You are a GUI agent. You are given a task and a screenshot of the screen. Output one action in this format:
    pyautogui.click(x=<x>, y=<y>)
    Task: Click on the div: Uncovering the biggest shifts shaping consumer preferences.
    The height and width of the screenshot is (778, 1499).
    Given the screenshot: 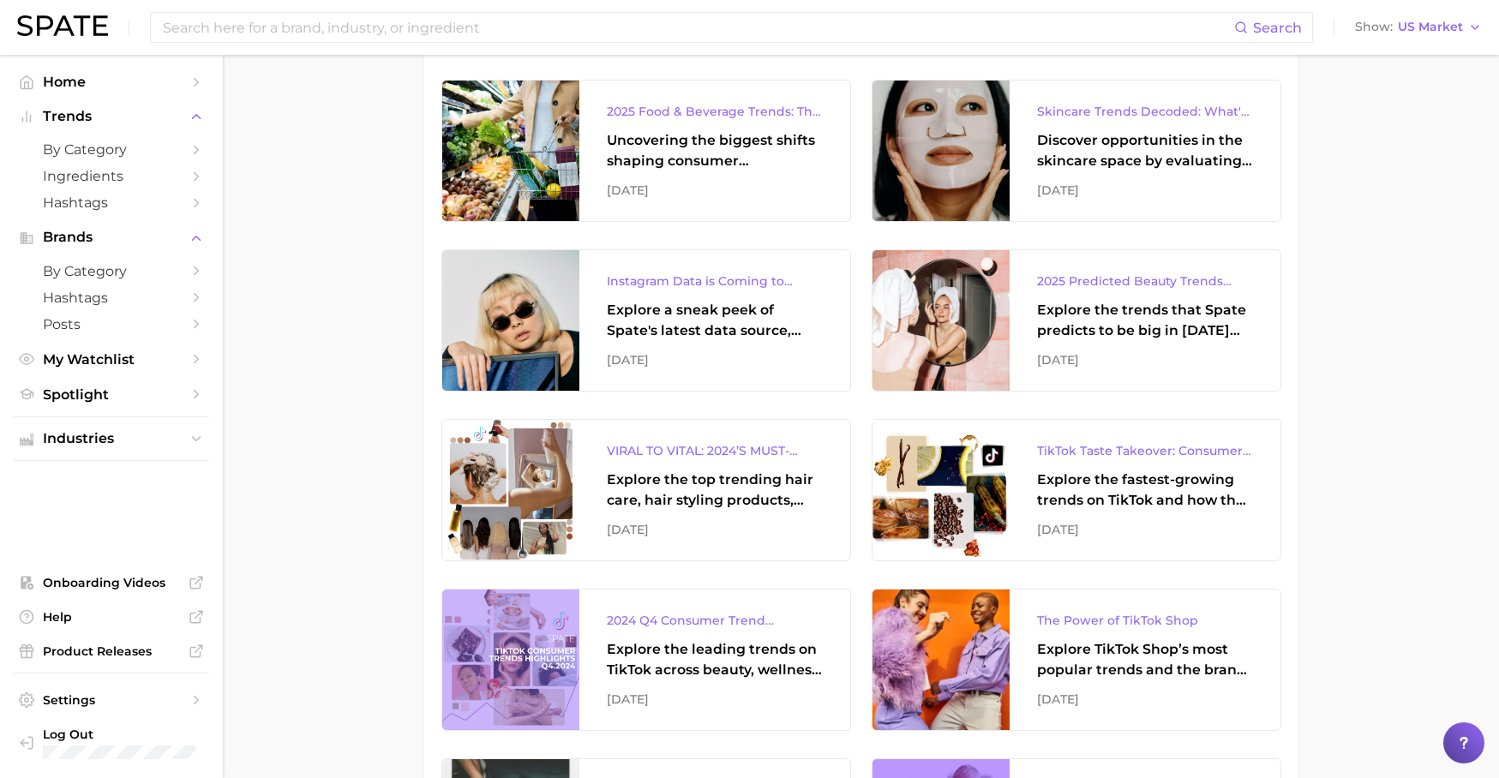 What is the action you would take?
    pyautogui.click(x=715, y=151)
    